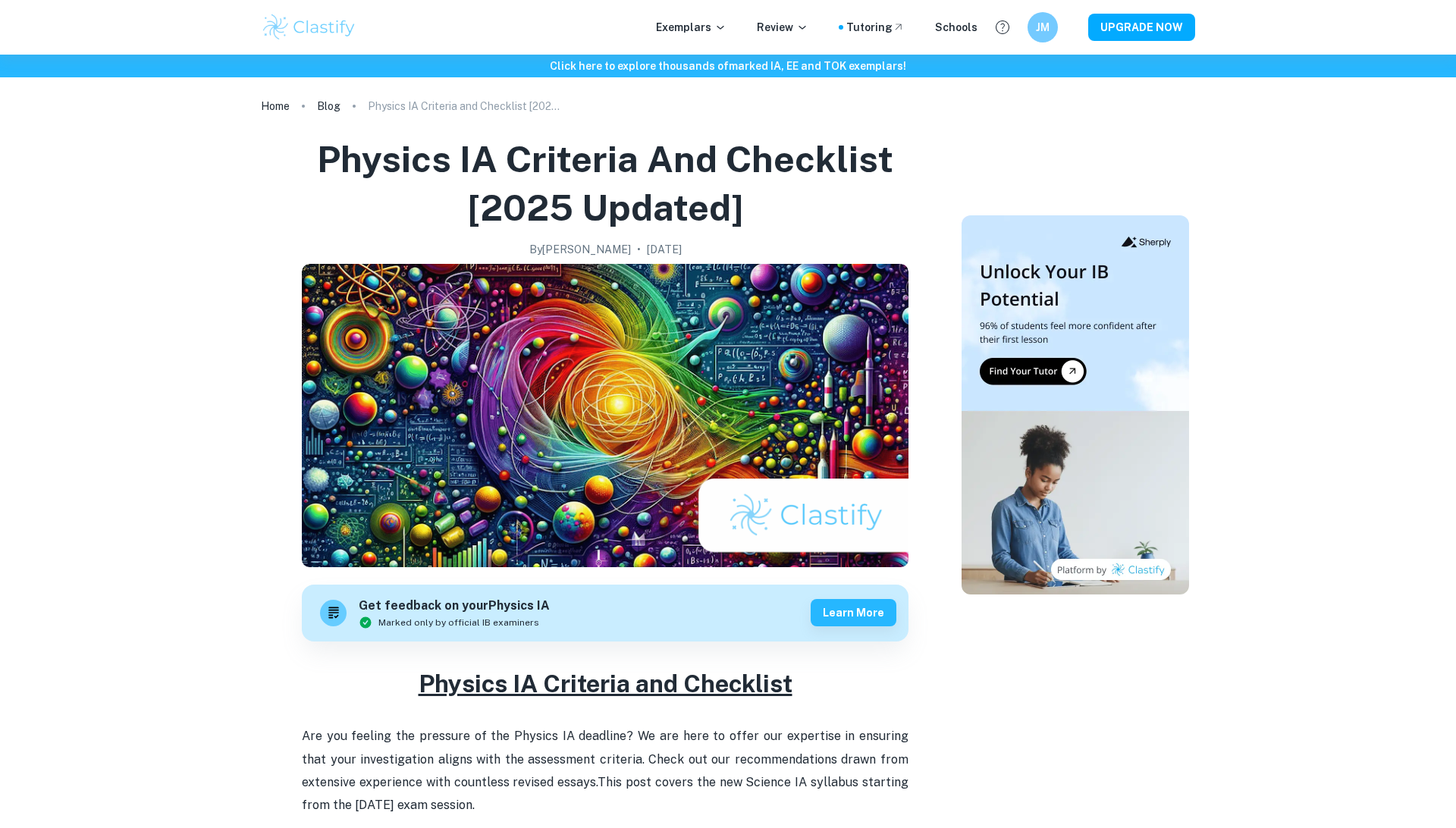 Image resolution: width=1456 pixels, height=828 pixels. Describe the element at coordinates (956, 27) in the screenshot. I see `div: Schools` at that location.